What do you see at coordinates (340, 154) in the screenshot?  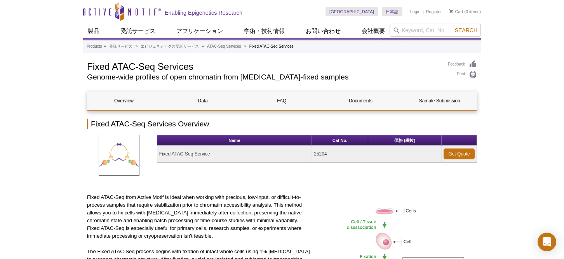 I see `td: 25204` at bounding box center [340, 154].